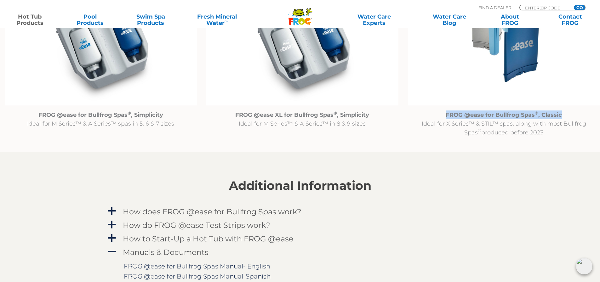 Image resolution: width=600 pixels, height=282 pixels. I want to click on a: Fresh MineralWater∞, so click(217, 20).